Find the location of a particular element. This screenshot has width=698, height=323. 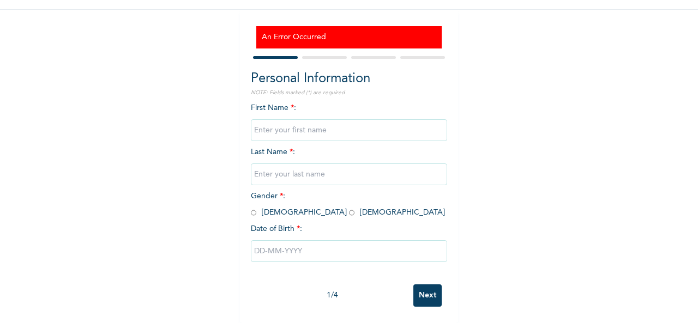

span: First Name : is located at coordinates (349, 119).